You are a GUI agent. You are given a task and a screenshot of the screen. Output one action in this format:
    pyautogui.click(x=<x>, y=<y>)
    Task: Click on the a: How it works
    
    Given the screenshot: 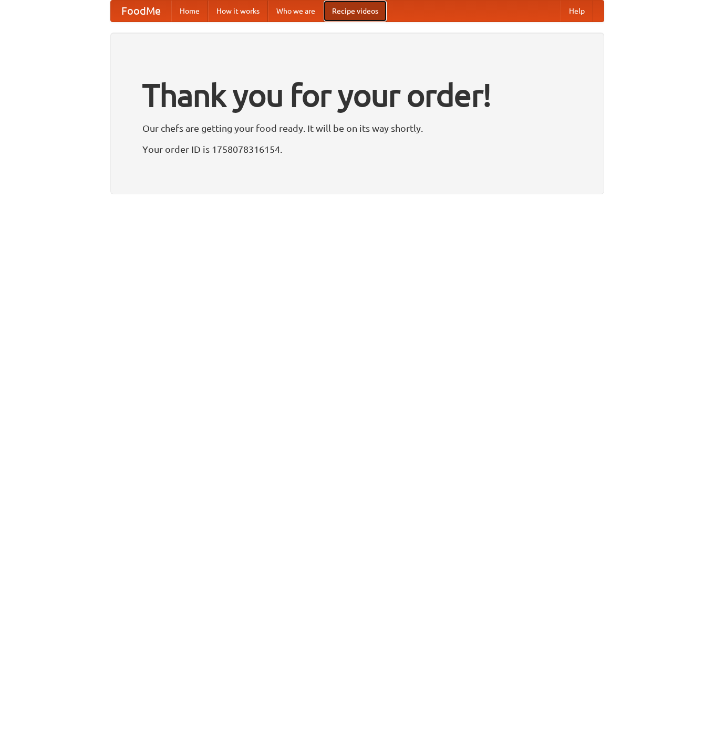 What is the action you would take?
    pyautogui.click(x=238, y=11)
    